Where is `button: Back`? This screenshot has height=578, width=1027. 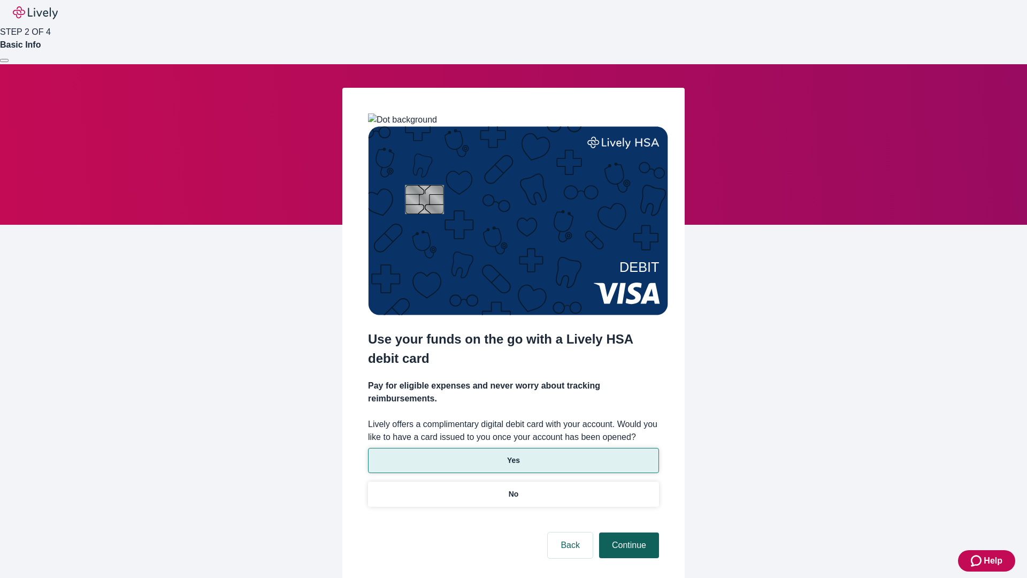
button: Back is located at coordinates (570, 545).